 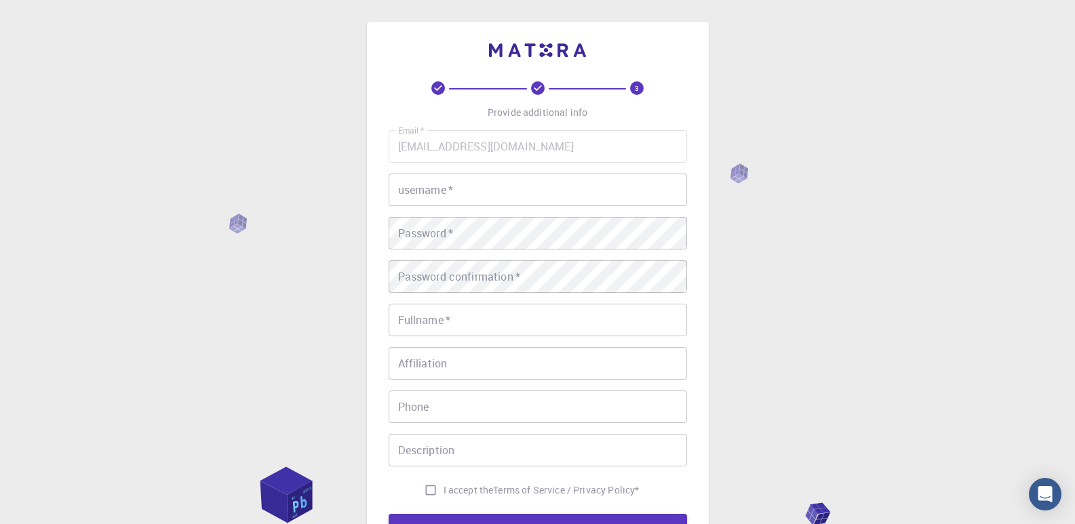 What do you see at coordinates (566, 490) in the screenshot?
I see `a: Terms of Service / Privacy Policy*` at bounding box center [566, 490].